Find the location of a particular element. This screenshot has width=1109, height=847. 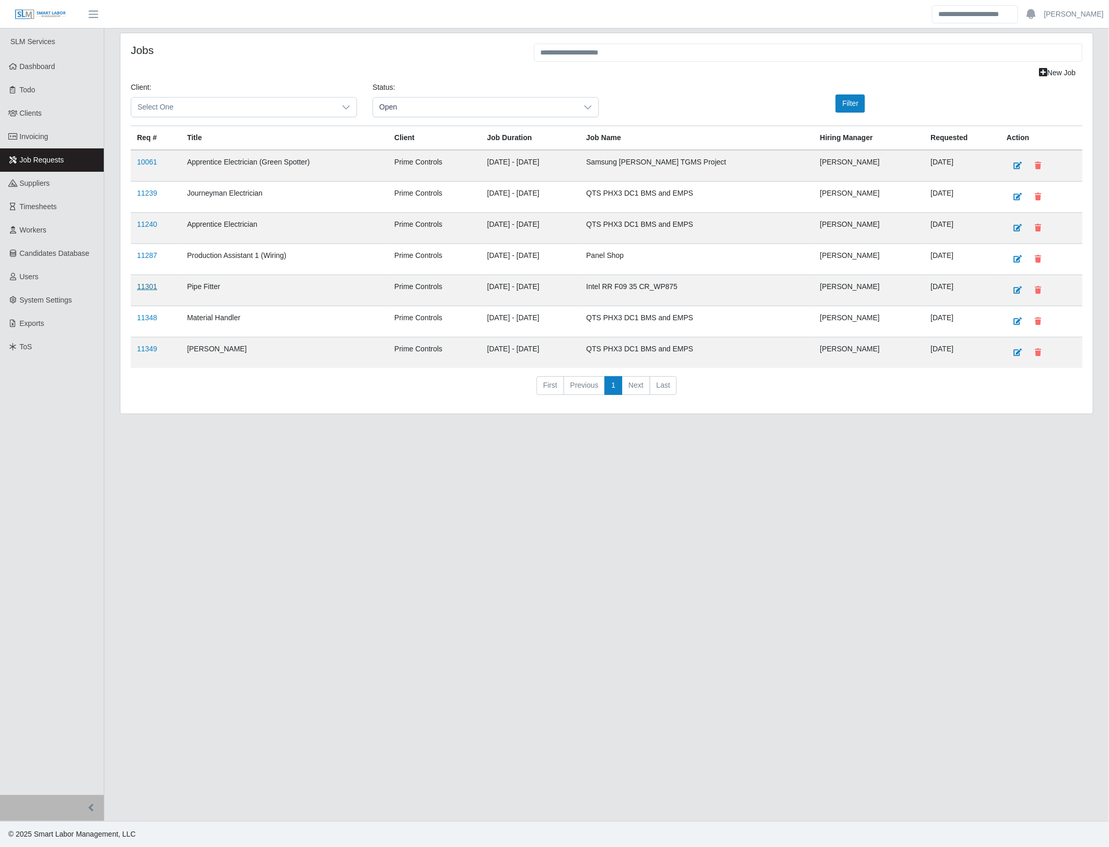

span: Timesheets is located at coordinates (38, 206).